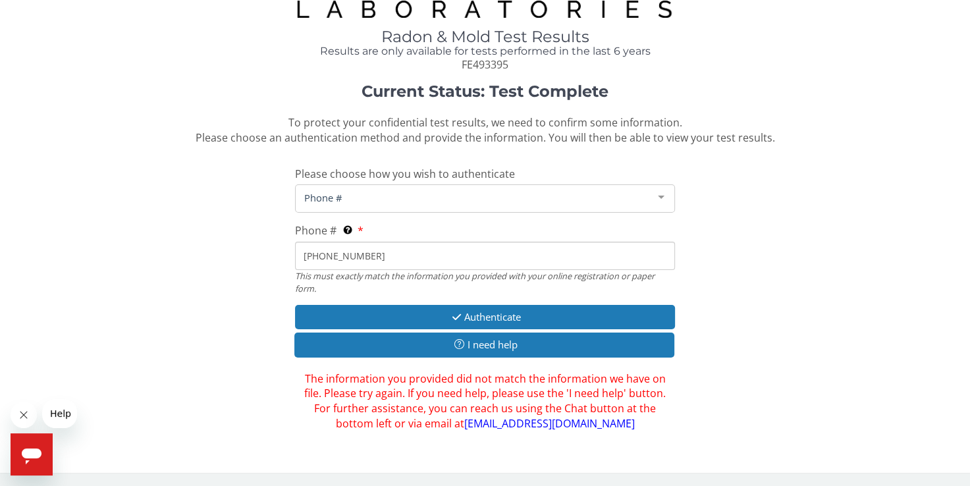  What do you see at coordinates (485, 317) in the screenshot?
I see `button: Authenticate` at bounding box center [485, 317].